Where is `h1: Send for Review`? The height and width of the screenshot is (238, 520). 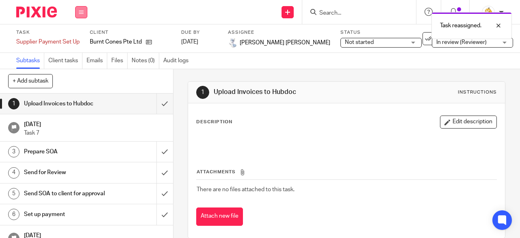 h1: Send for Review is located at coordinates (65, 172).